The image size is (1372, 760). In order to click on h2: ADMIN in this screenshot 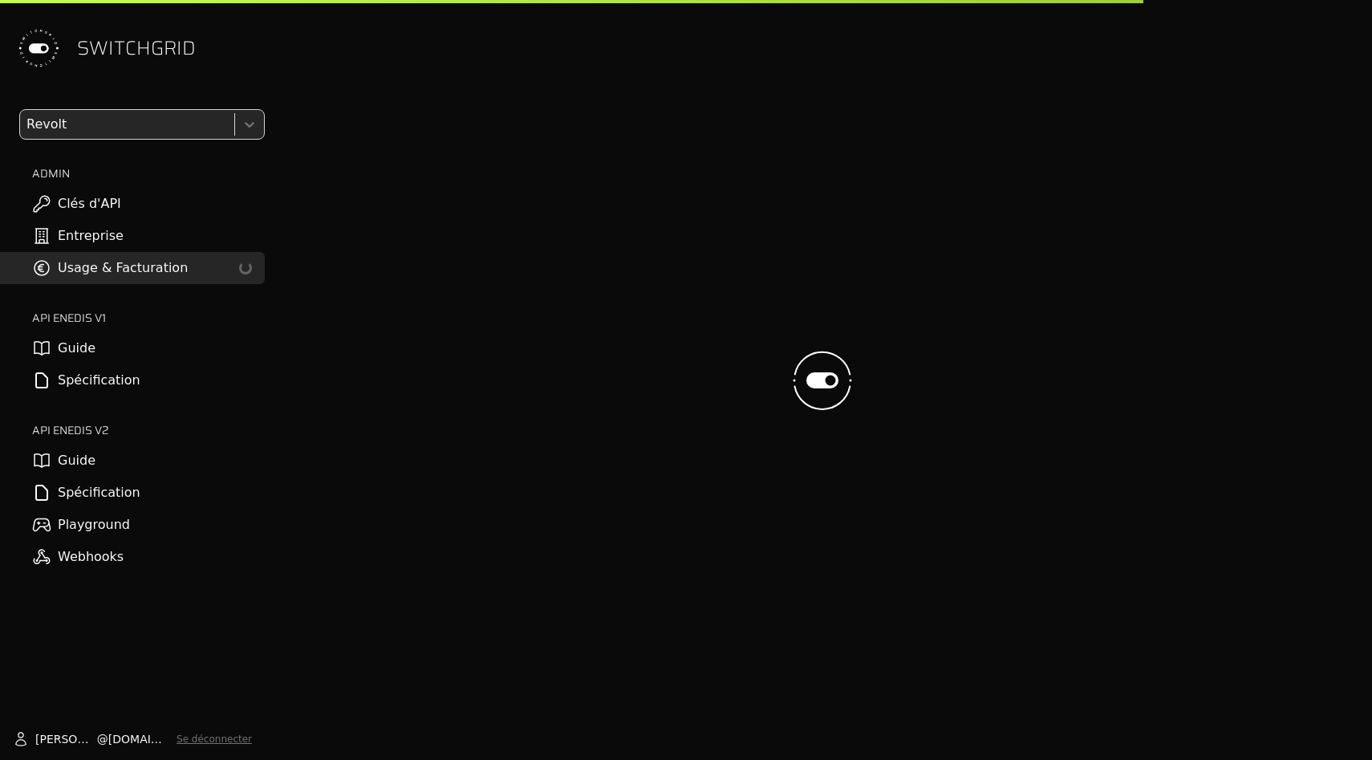, I will do `click(148, 173)`.